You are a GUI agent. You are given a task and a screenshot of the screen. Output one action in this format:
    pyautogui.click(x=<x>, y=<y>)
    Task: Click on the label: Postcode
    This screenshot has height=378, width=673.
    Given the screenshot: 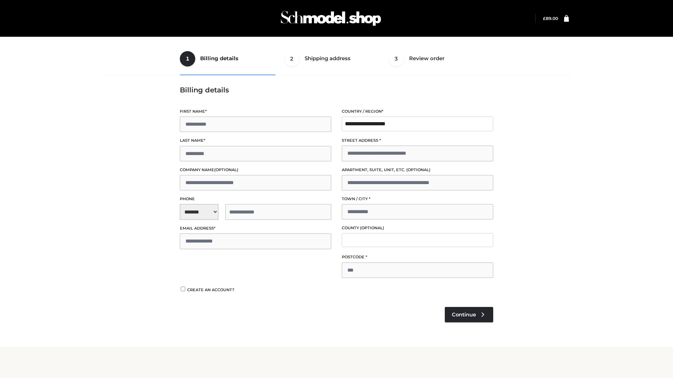 What is the action you would take?
    pyautogui.click(x=417, y=257)
    